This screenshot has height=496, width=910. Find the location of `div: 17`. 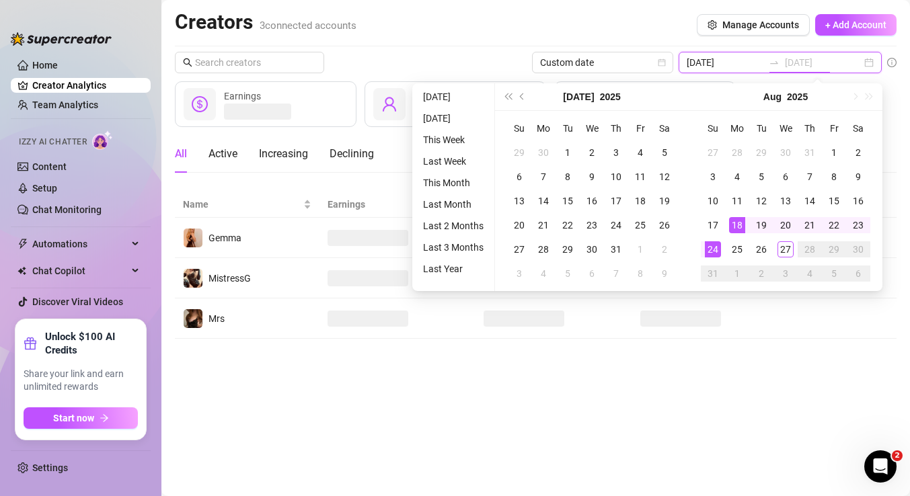

div: 17 is located at coordinates (616, 201).